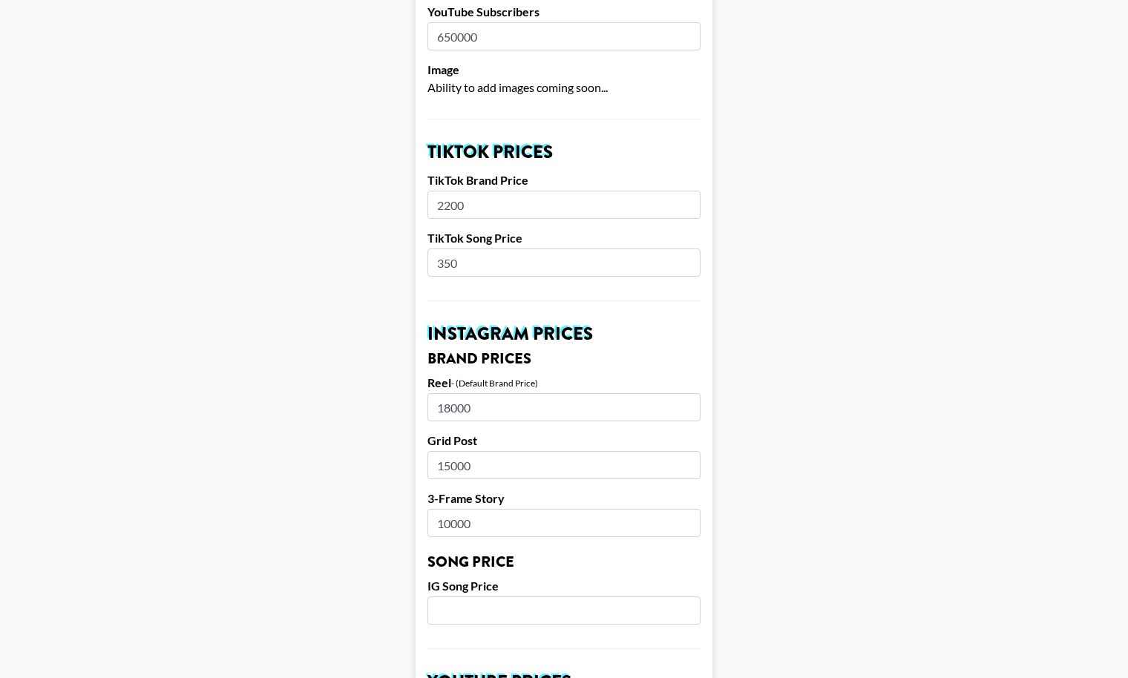 The width and height of the screenshot is (1128, 678). Describe the element at coordinates (564, 586) in the screenshot. I see `label: IG Song Price` at that location.